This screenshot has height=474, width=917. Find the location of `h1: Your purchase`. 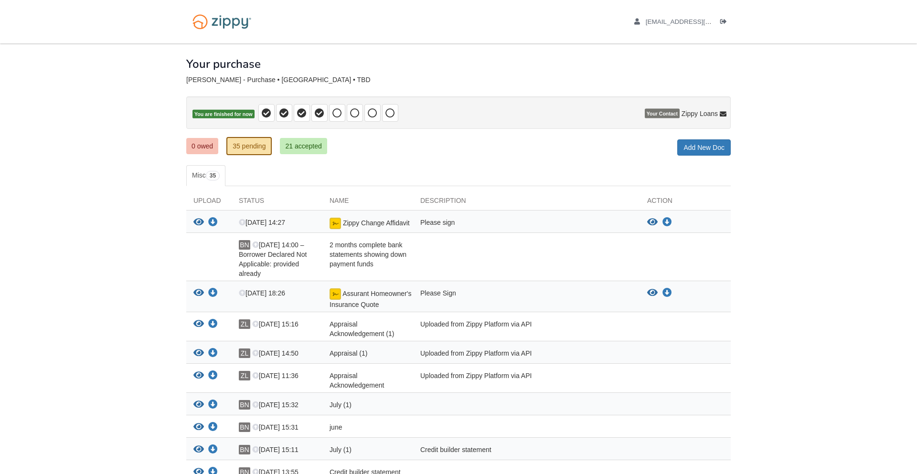

h1: Your purchase is located at coordinates (223, 64).